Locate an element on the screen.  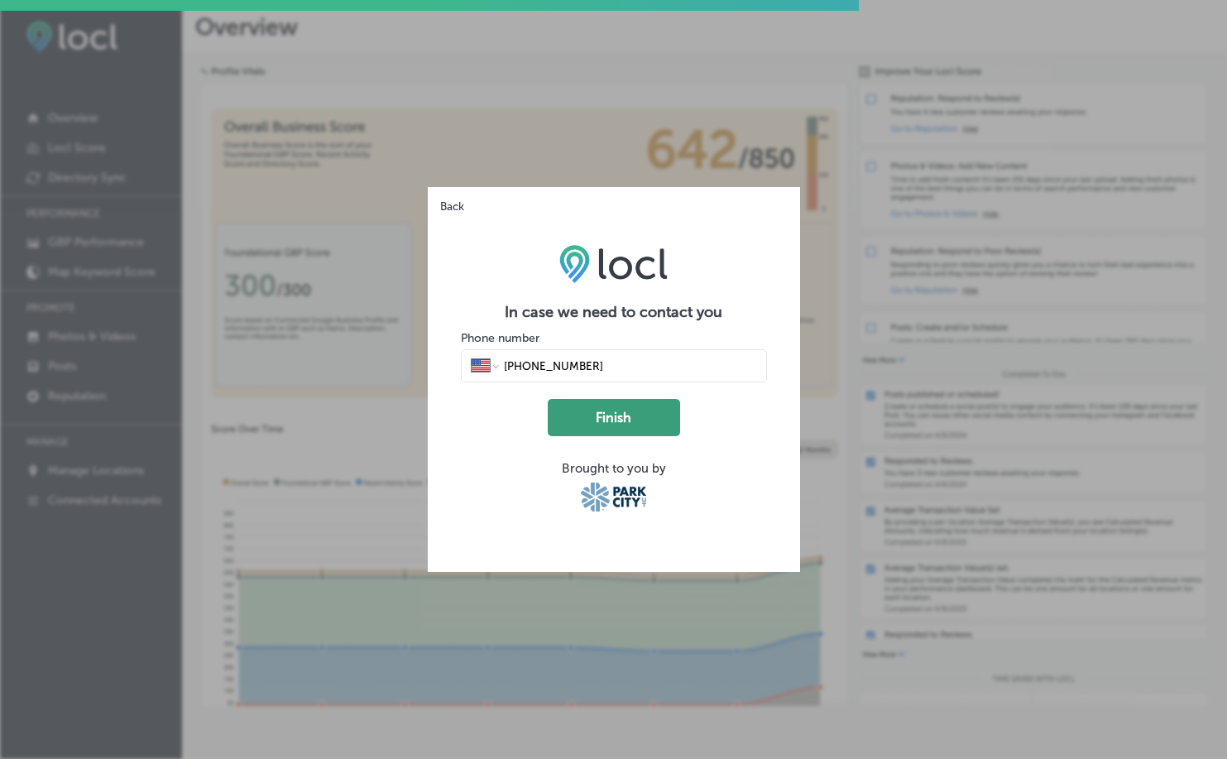
img: Park City is located at coordinates (613, 496).